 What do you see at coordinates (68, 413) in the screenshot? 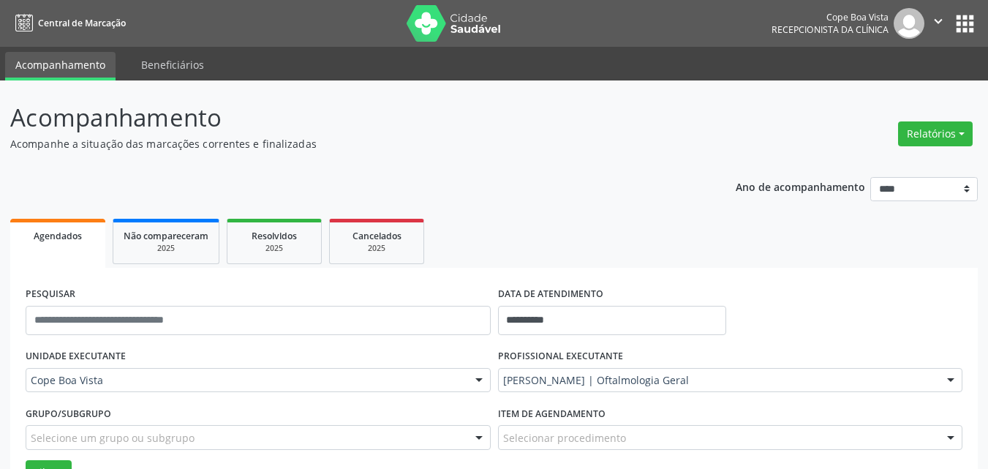
I see `label: Grupo/Subgrupo` at bounding box center [68, 413].